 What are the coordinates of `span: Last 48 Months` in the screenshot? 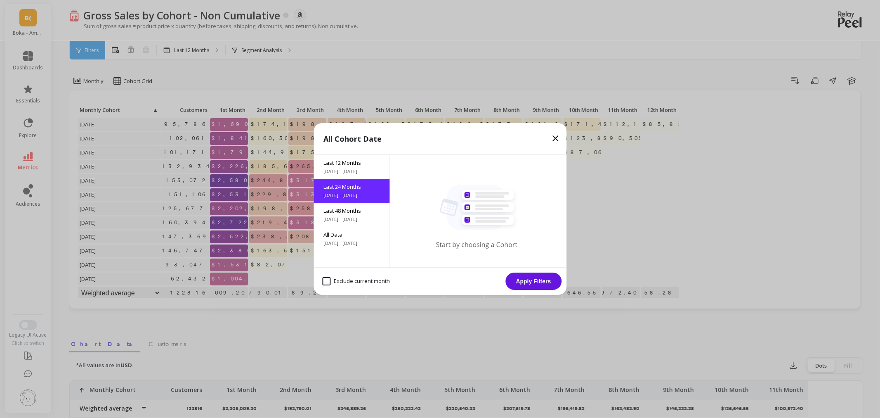 It's located at (352, 210).